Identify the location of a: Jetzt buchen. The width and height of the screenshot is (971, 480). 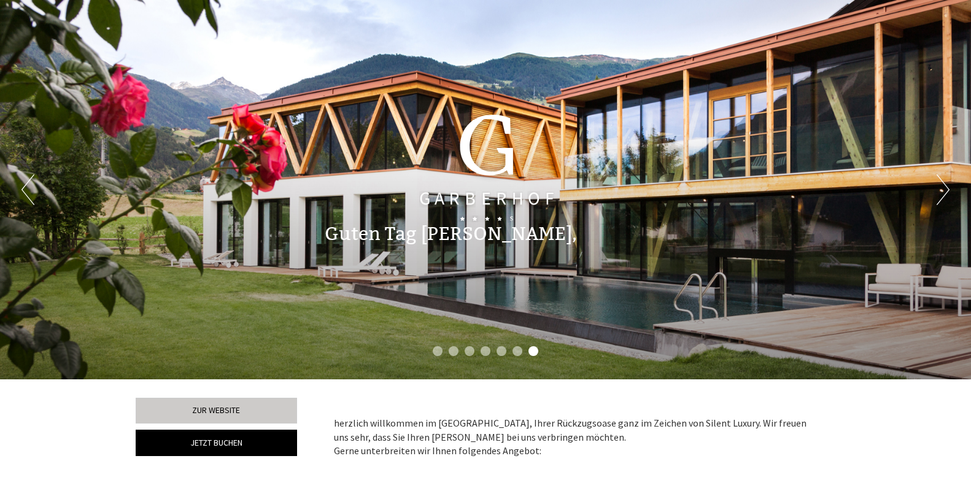
(216, 443).